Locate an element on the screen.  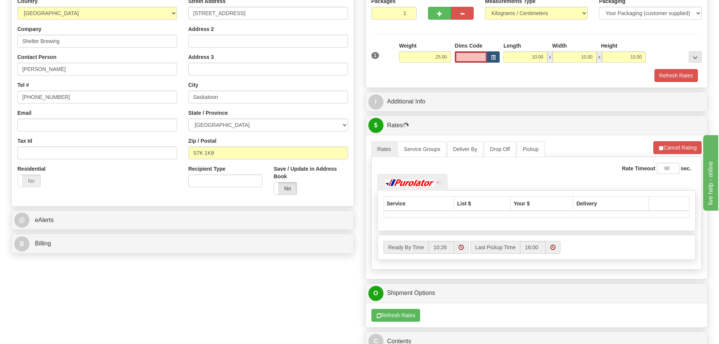
label: Last Pickup Time is located at coordinates (495, 247).